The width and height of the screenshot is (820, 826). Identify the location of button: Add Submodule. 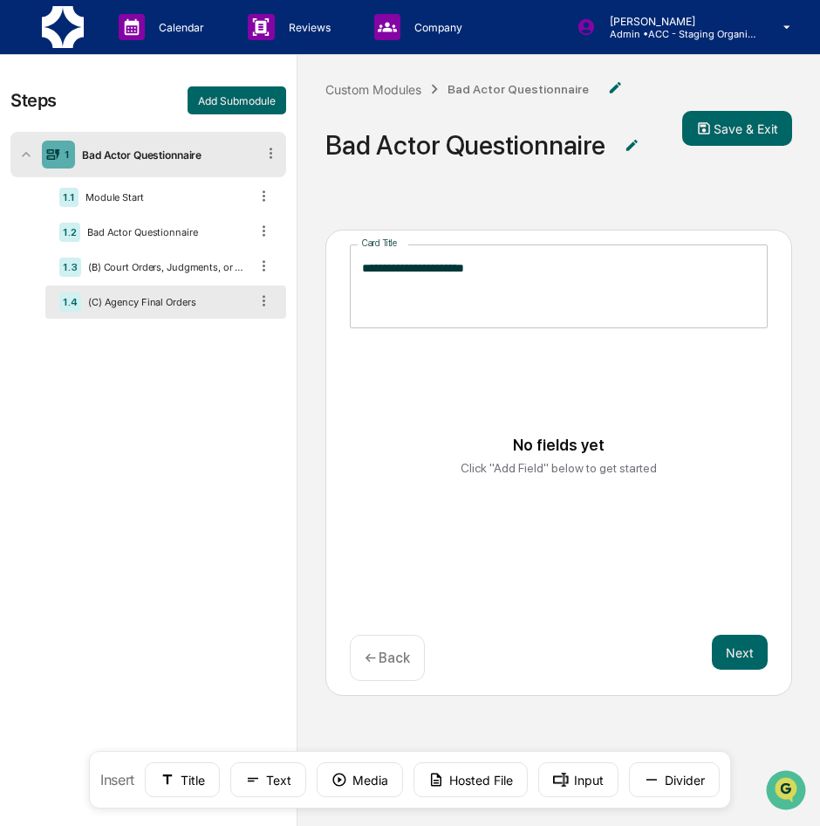
(236, 100).